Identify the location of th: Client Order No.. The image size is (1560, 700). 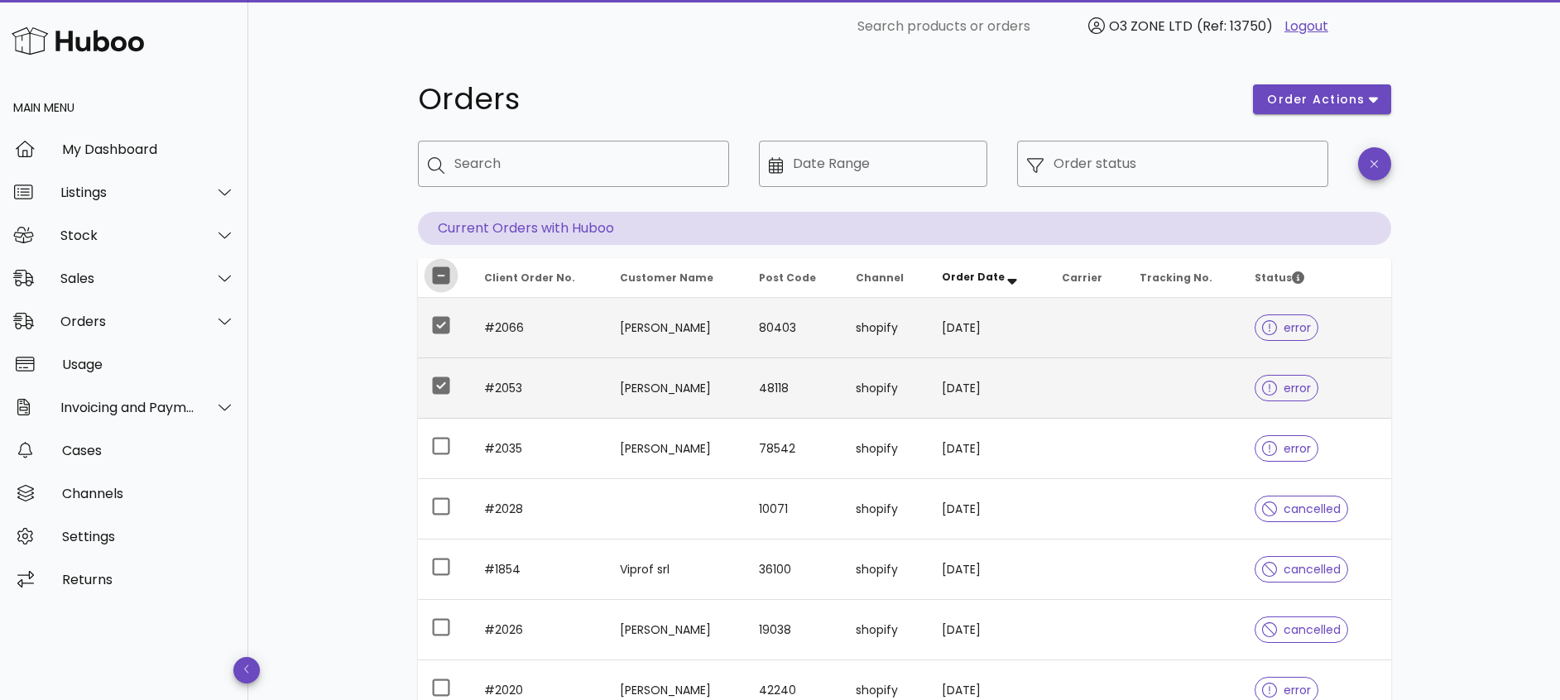
(539, 278).